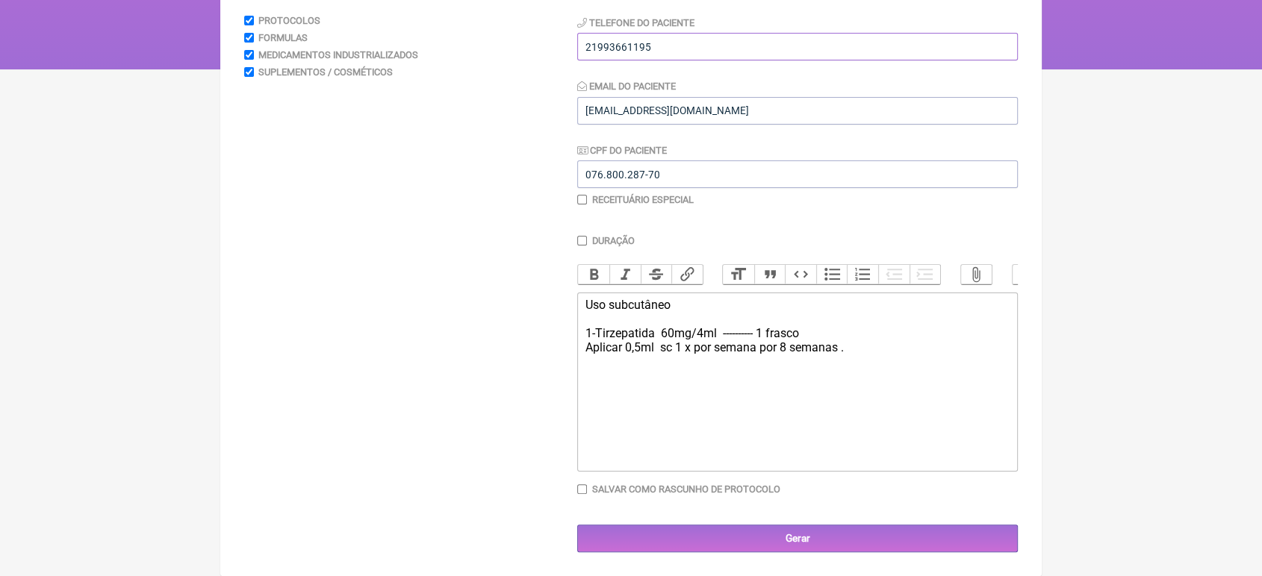 This screenshot has height=576, width=1262. Describe the element at coordinates (925, 275) in the screenshot. I see `button: Increase Level` at that location.